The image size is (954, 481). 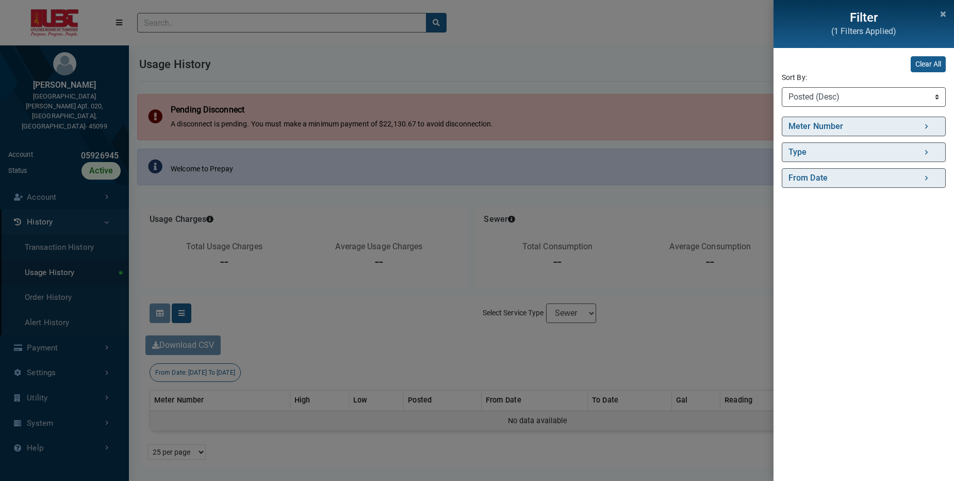 I want to click on h2: Filter, so click(x=864, y=18).